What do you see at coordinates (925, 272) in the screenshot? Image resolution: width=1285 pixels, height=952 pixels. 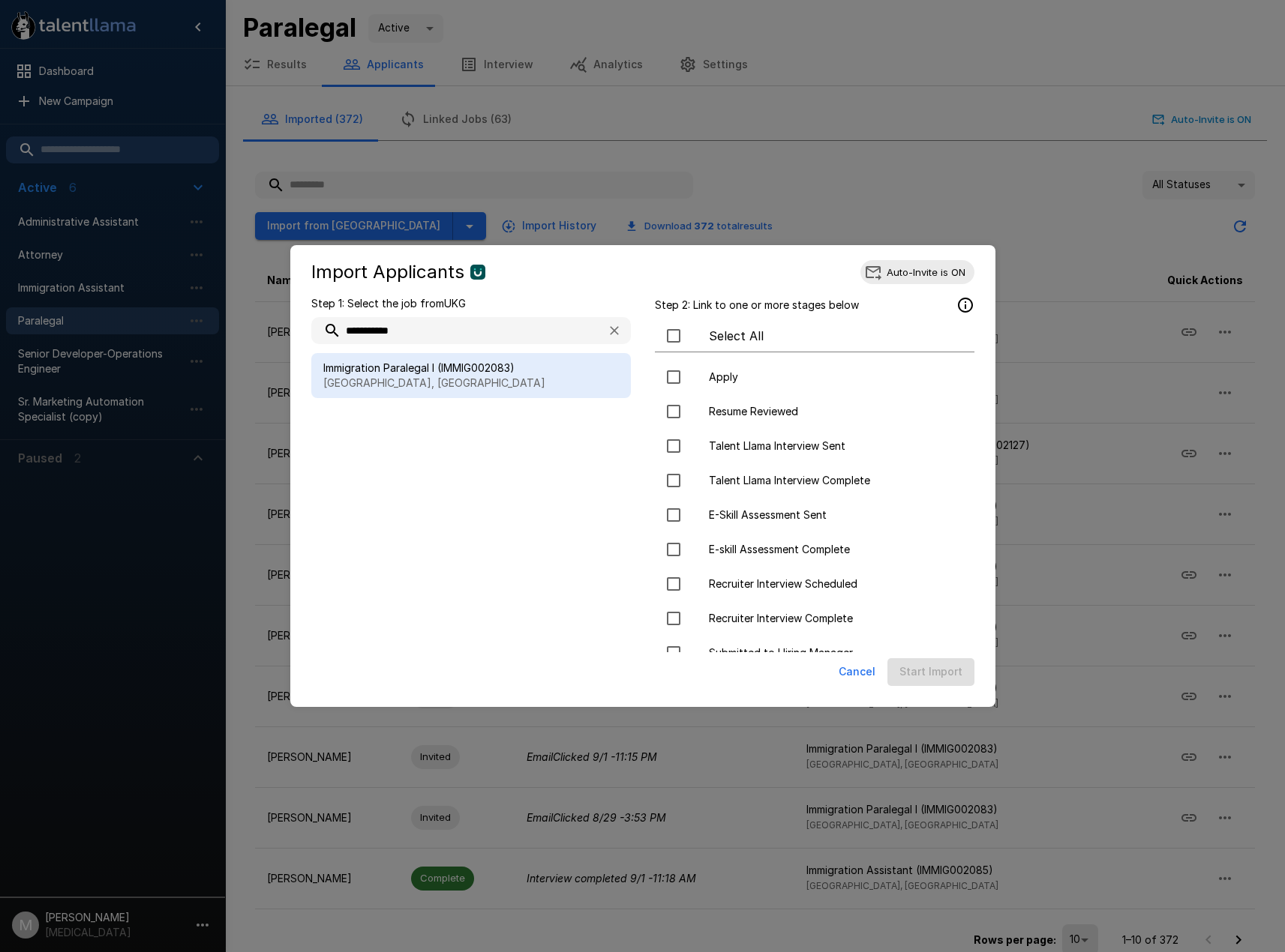 I see `span: Auto-Invite is ON` at bounding box center [925, 272].